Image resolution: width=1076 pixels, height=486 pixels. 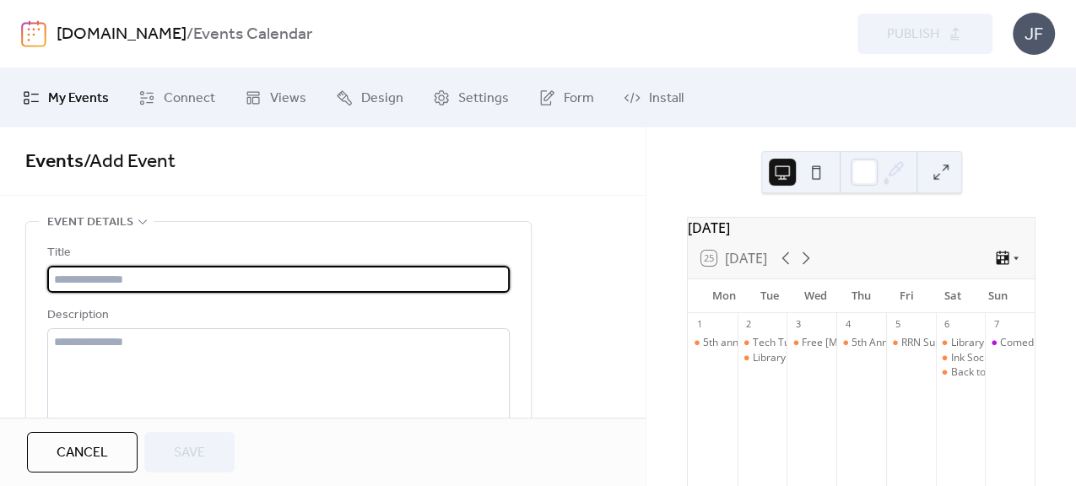 I want to click on div: Free Covid-19 at-home testing kits, so click(x=811, y=342).